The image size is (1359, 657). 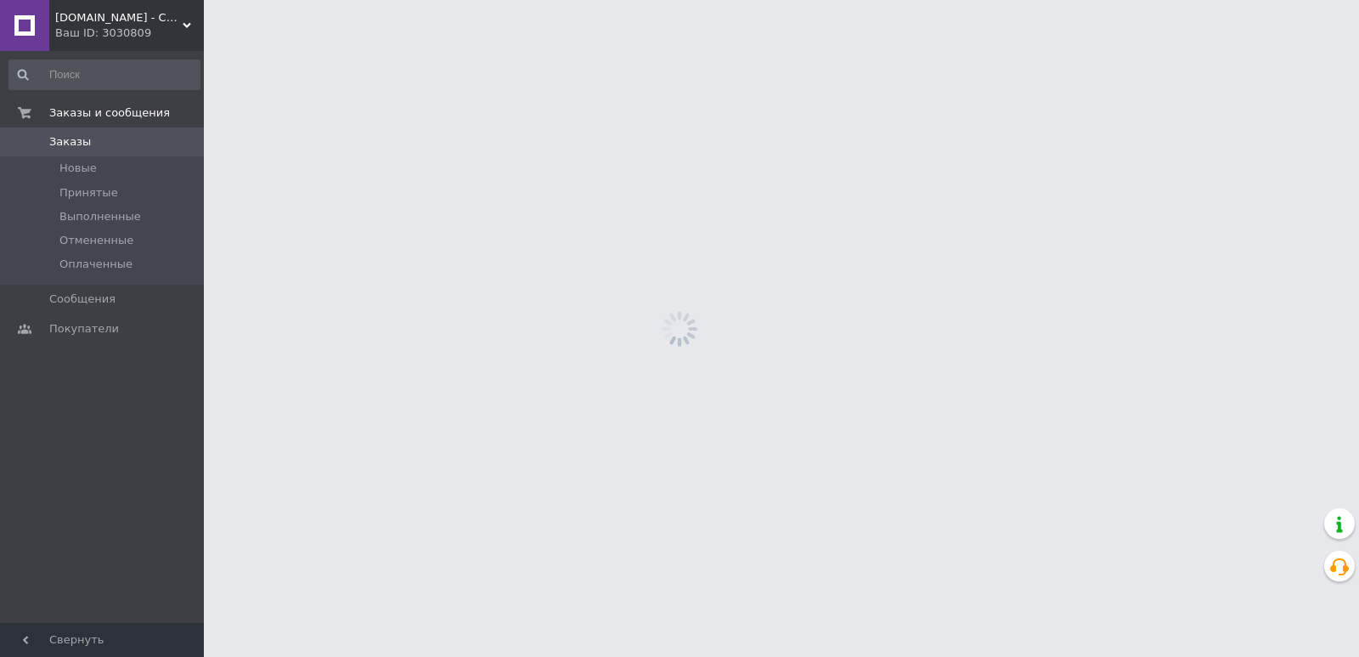 What do you see at coordinates (78, 168) in the screenshot?
I see `span: Новые` at bounding box center [78, 168].